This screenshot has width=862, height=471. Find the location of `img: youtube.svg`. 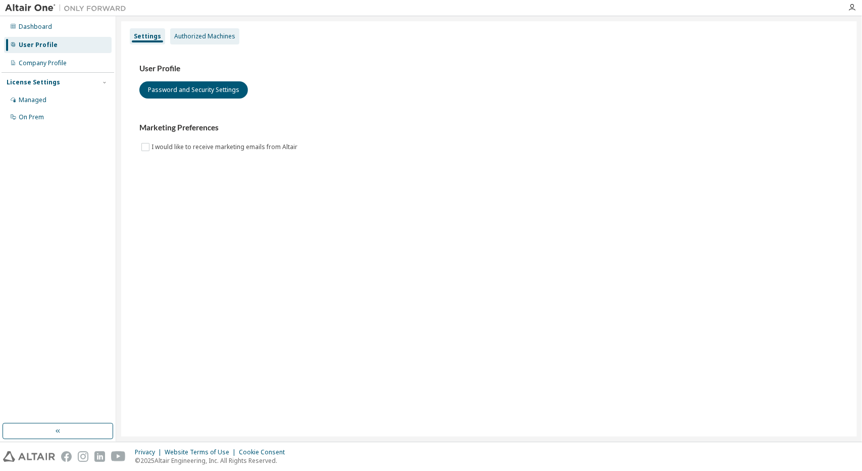

img: youtube.svg is located at coordinates (118, 456).